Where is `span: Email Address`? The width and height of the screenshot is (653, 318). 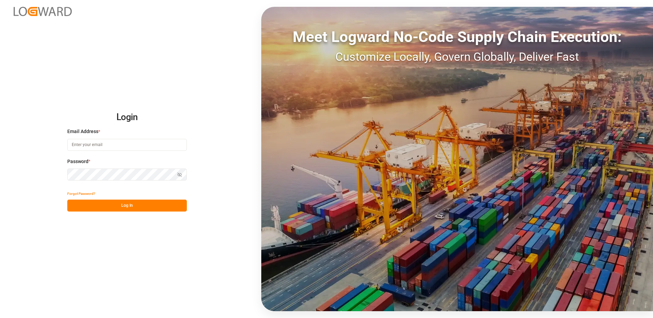
span: Email Address is located at coordinates (83, 131).